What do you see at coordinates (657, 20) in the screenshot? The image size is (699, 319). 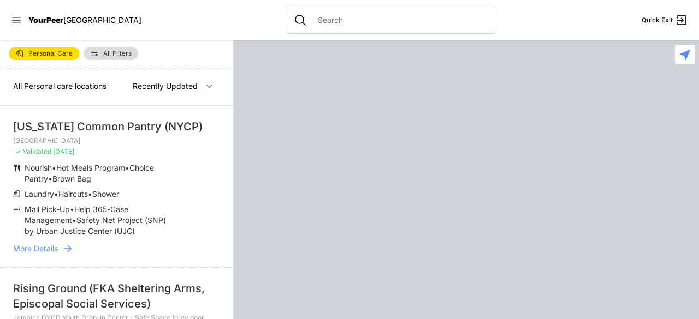 I see `span: Quick Exit` at bounding box center [657, 20].